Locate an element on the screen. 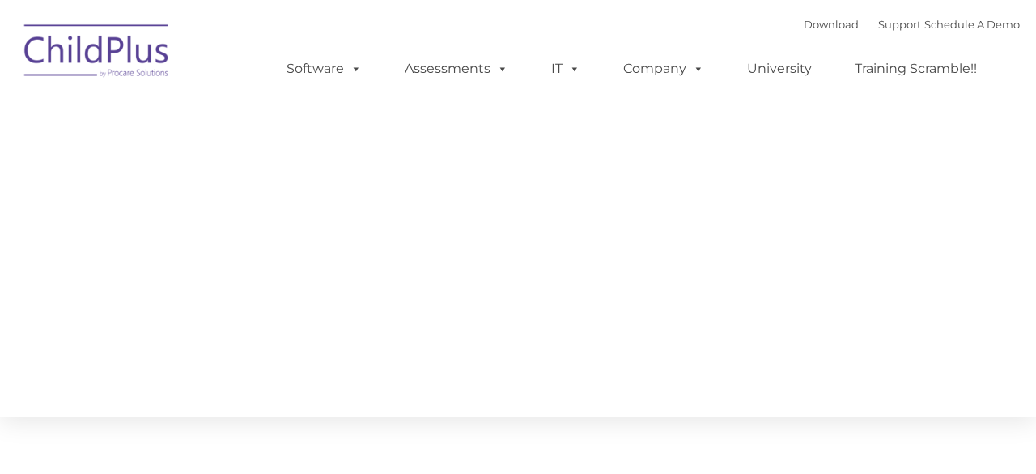 The image size is (1036, 474). a: IT is located at coordinates (566, 69).